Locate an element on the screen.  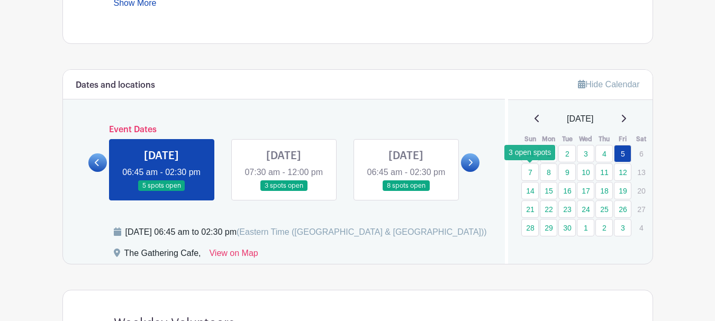
a: 23 is located at coordinates (567, 209).